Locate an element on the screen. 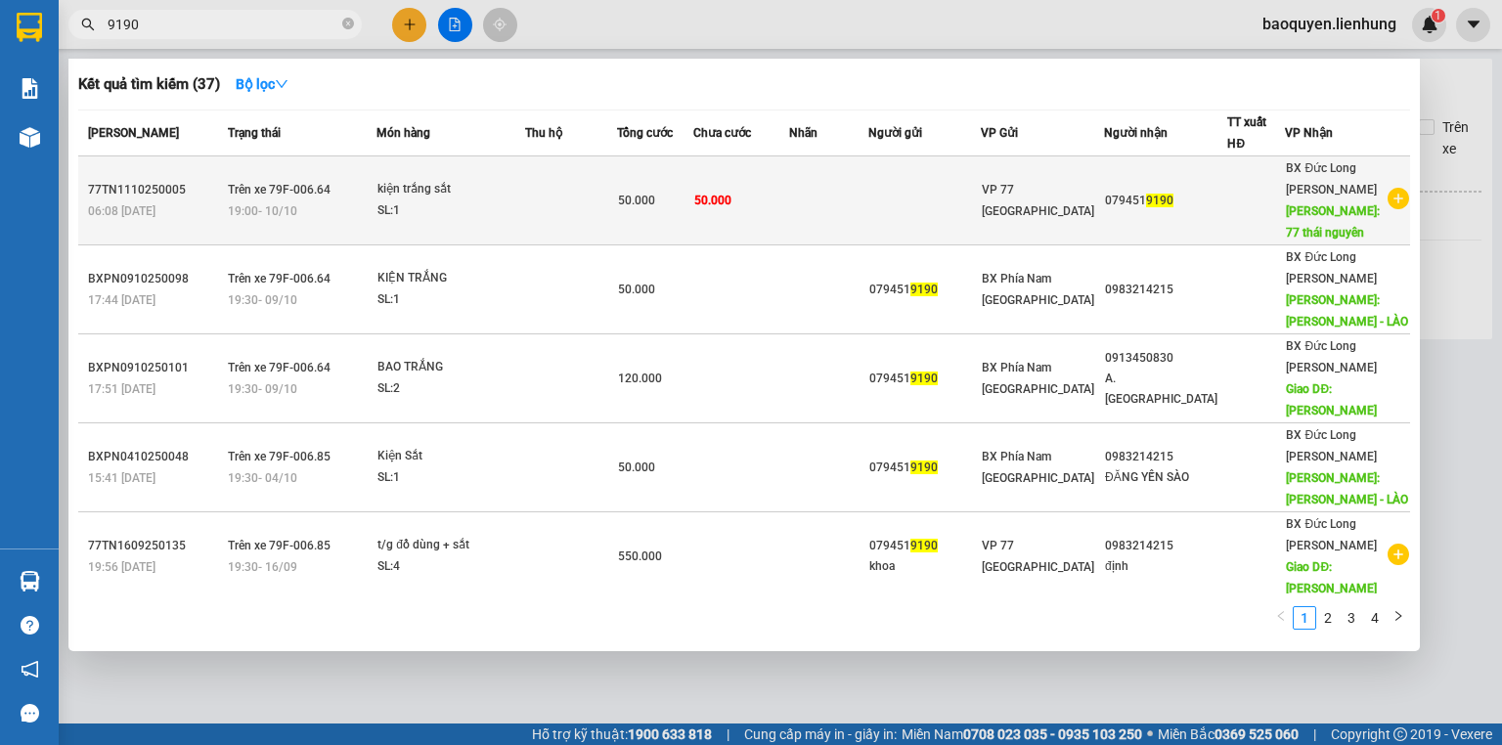 The height and width of the screenshot is (745, 1502). div: định is located at coordinates (1166, 566).